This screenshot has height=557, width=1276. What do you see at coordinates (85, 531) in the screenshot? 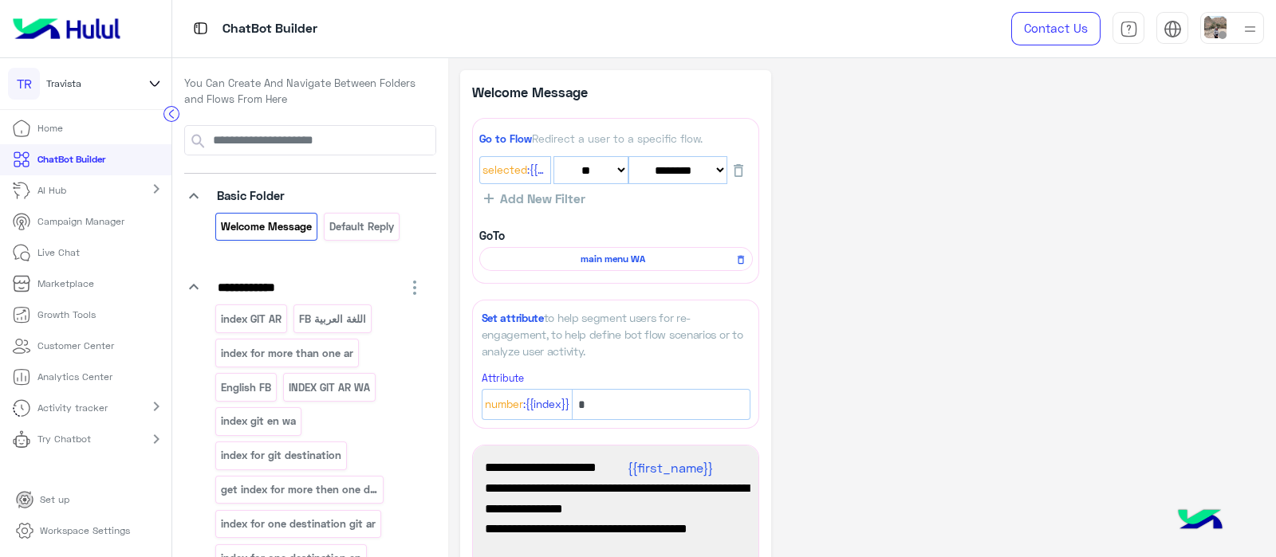
I see `p: Workspace Settings` at bounding box center [85, 531].